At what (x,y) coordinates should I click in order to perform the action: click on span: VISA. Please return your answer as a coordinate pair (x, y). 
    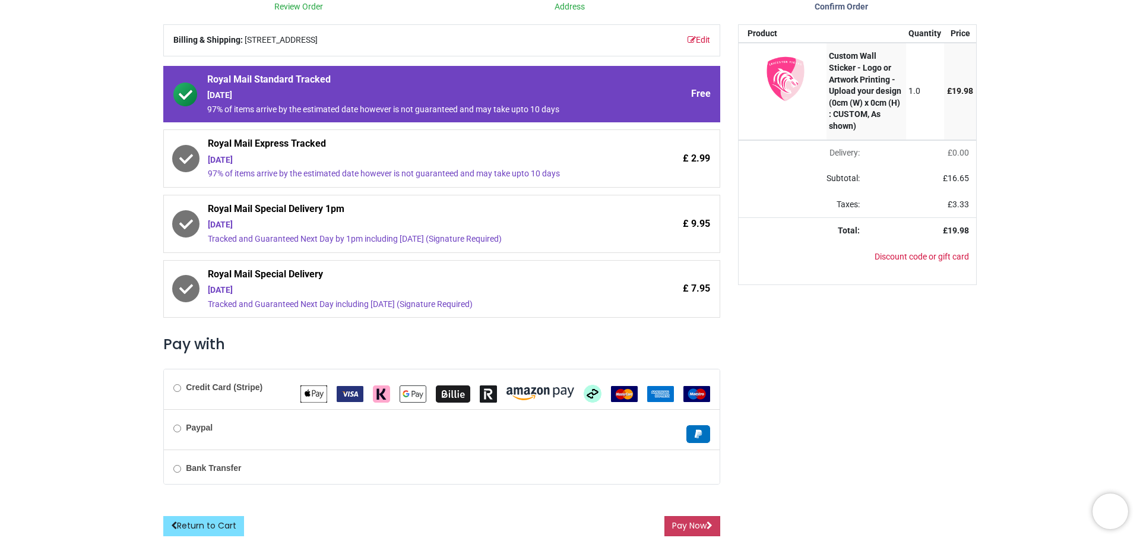
    Looking at the image, I should click on (350, 393).